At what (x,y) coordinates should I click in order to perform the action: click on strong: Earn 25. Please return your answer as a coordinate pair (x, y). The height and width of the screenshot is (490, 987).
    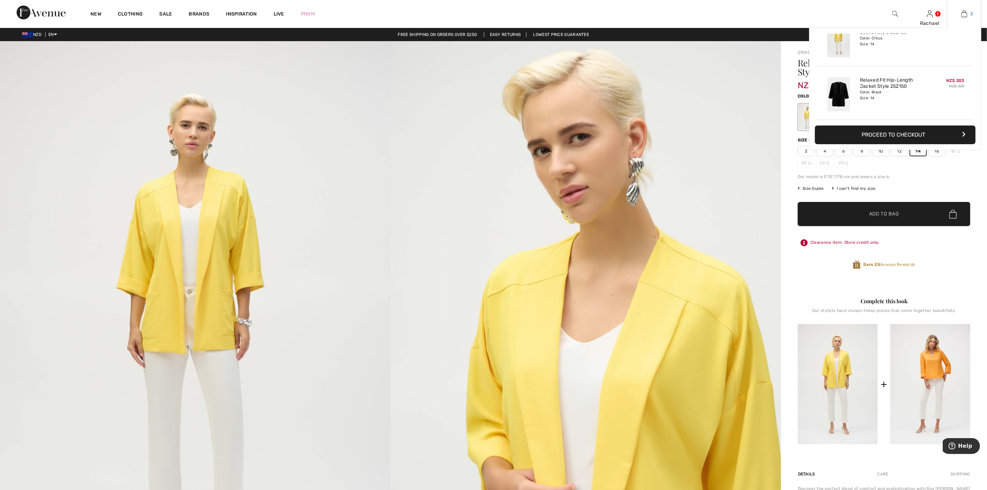
    Looking at the image, I should click on (872, 264).